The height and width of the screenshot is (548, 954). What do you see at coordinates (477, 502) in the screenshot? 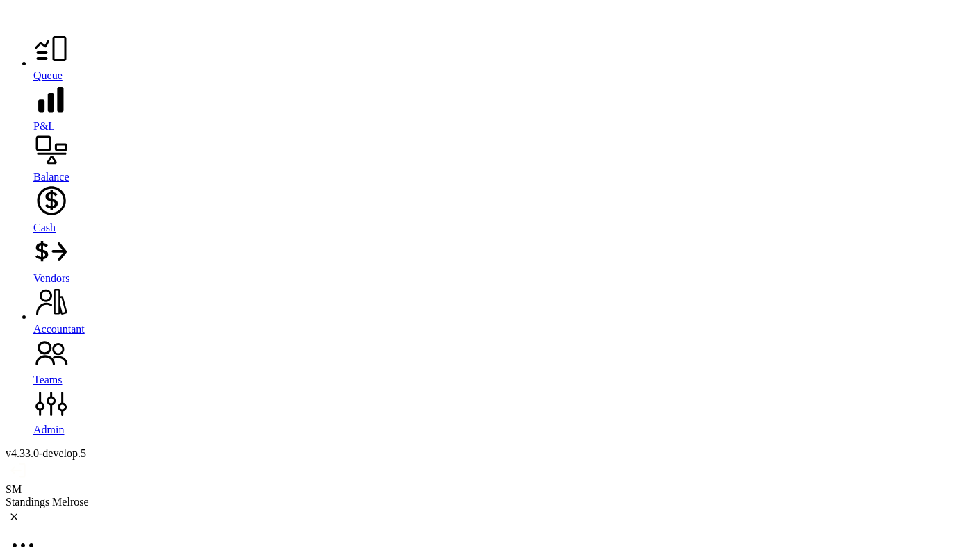
I see `div: Standings Melrose` at bounding box center [477, 502].